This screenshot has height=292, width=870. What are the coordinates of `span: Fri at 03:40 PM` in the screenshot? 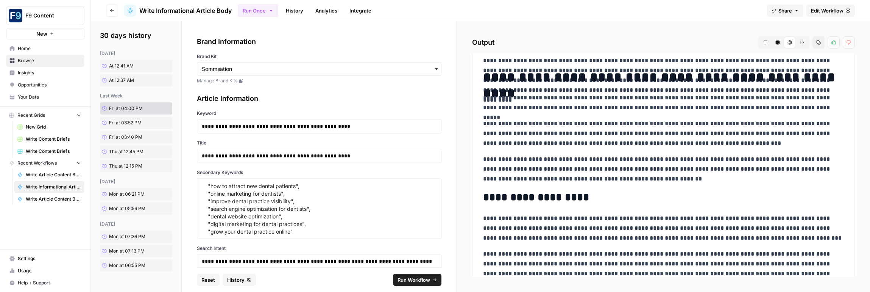 It's located at (126, 137).